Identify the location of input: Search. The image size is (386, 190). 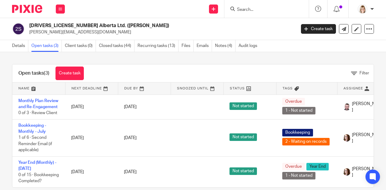
(264, 10).